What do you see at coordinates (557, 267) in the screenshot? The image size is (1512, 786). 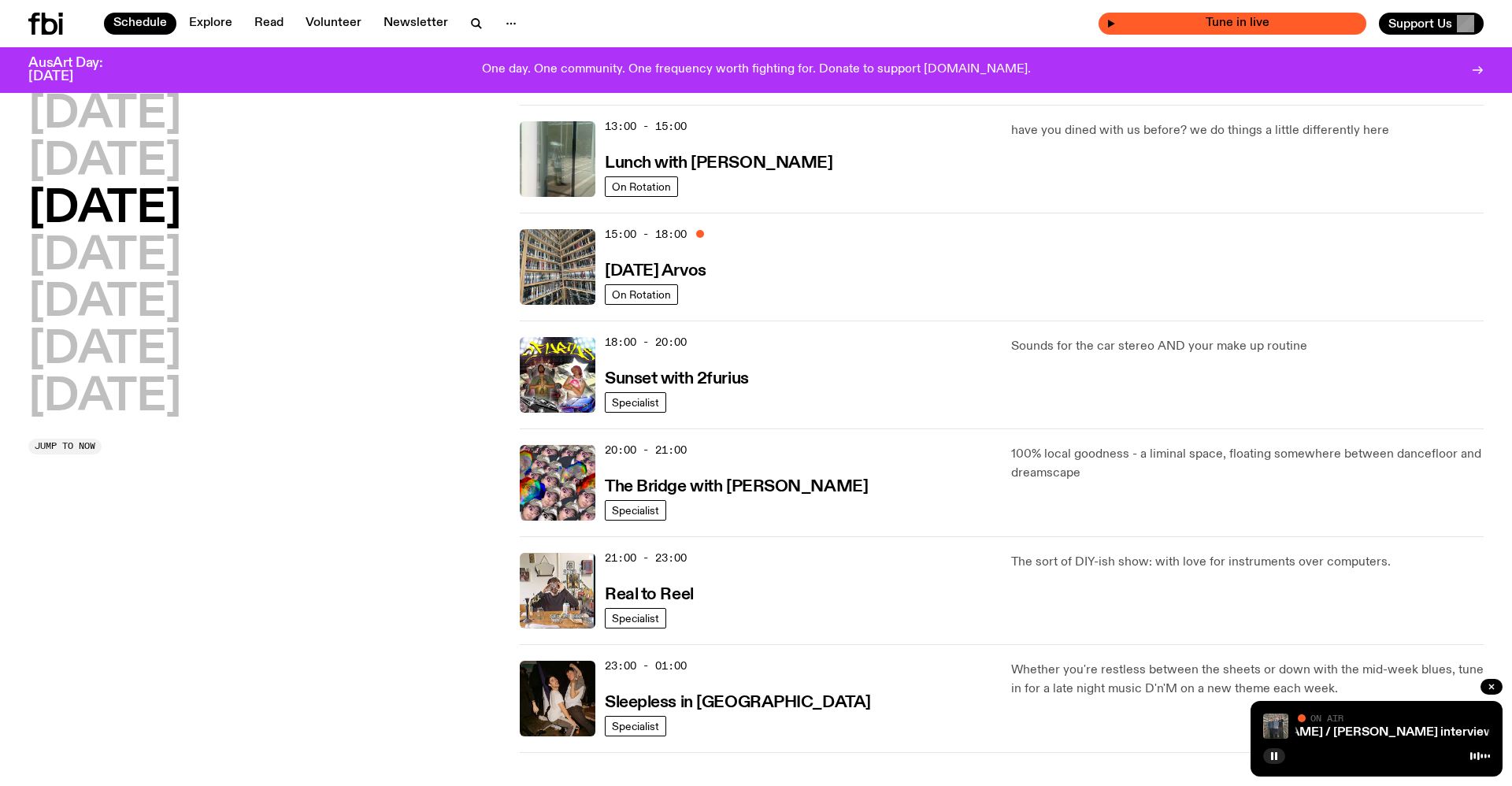 I see `img: A corner shot of the fbi music library` at bounding box center [557, 267].